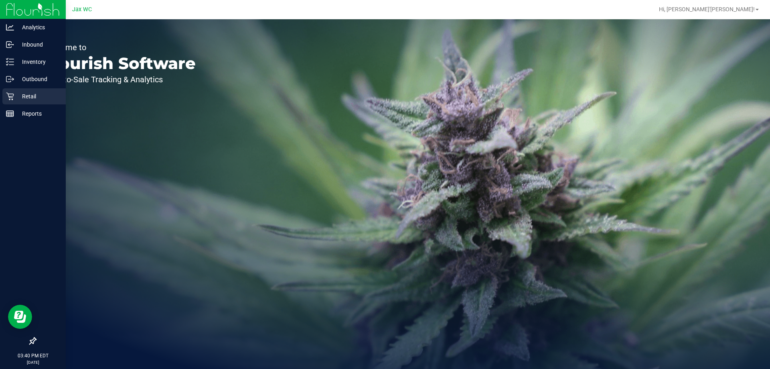 The width and height of the screenshot is (770, 369). I want to click on p: Outbound, so click(38, 79).